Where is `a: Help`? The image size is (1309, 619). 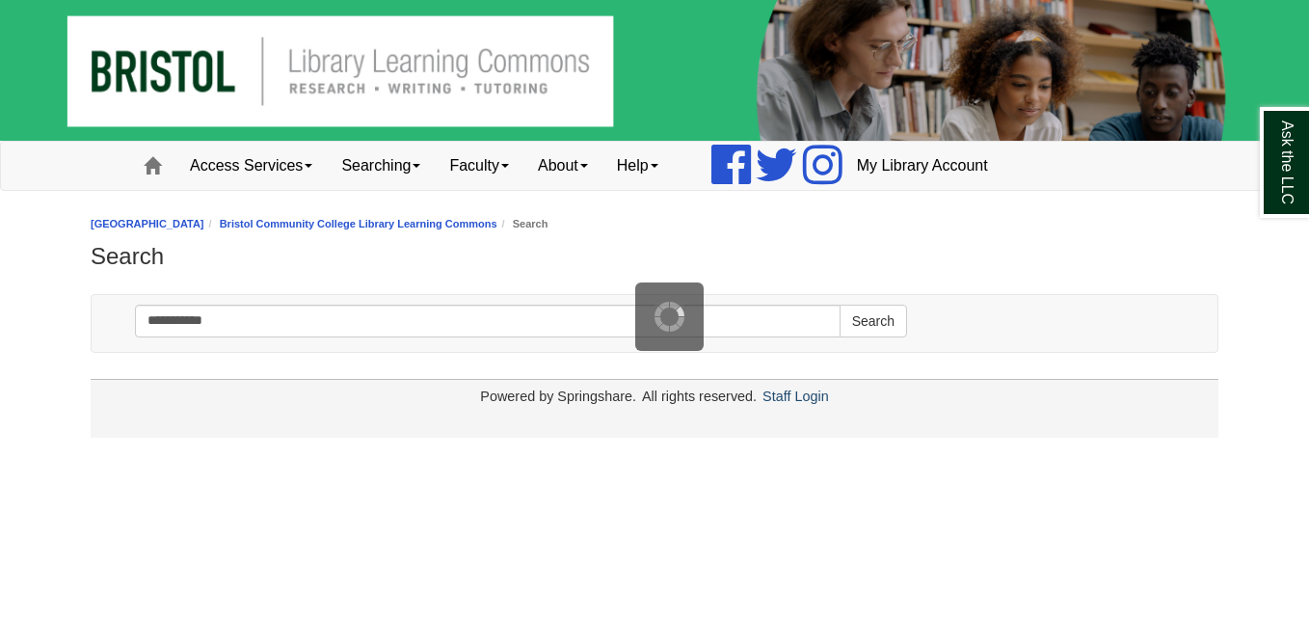 a: Help is located at coordinates (637, 166).